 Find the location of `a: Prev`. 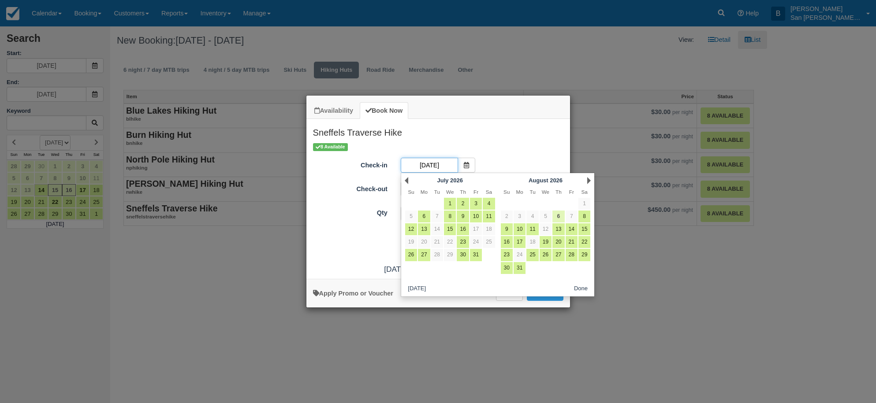

a: Prev is located at coordinates (406, 181).